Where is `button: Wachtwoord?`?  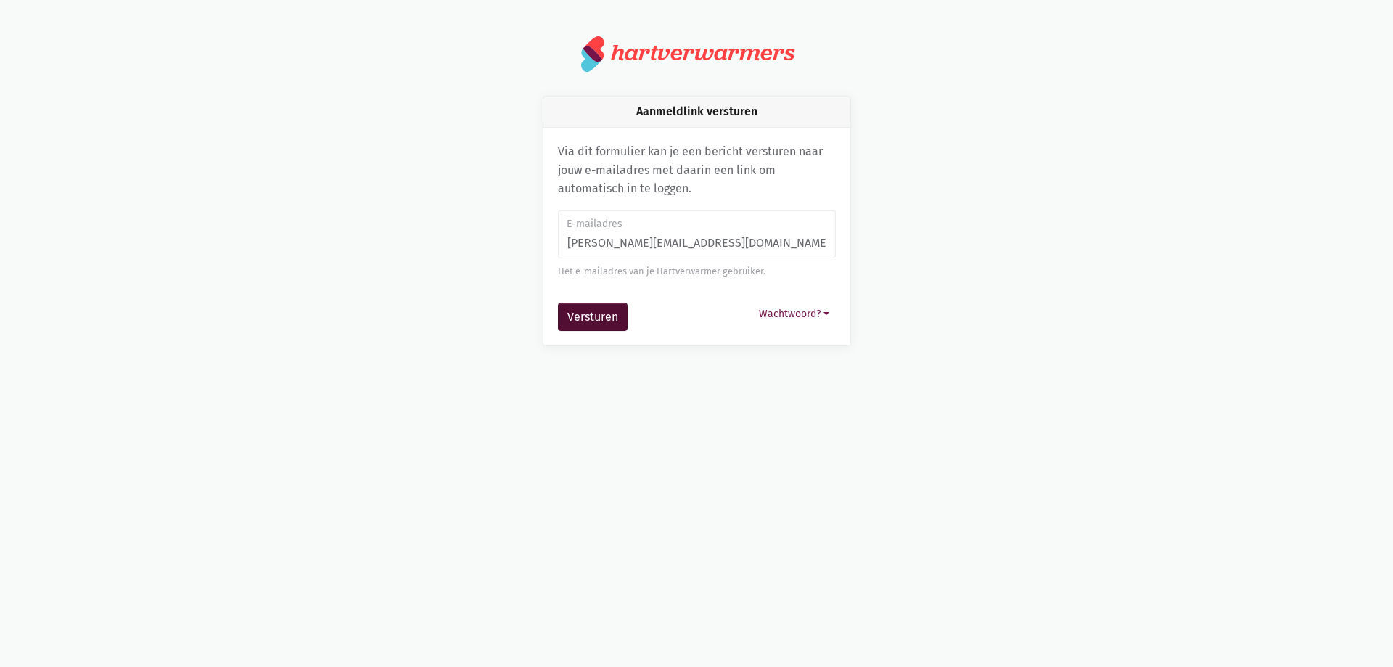 button: Wachtwoord? is located at coordinates (794, 313).